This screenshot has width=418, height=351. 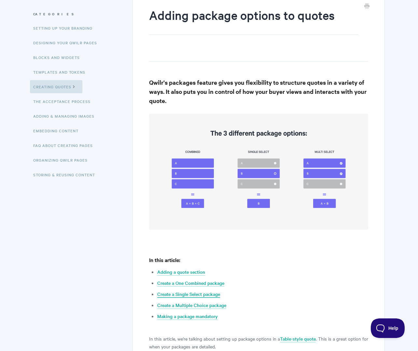 What do you see at coordinates (189, 294) in the screenshot?
I see `a: Create a Single Select package` at bounding box center [189, 294].